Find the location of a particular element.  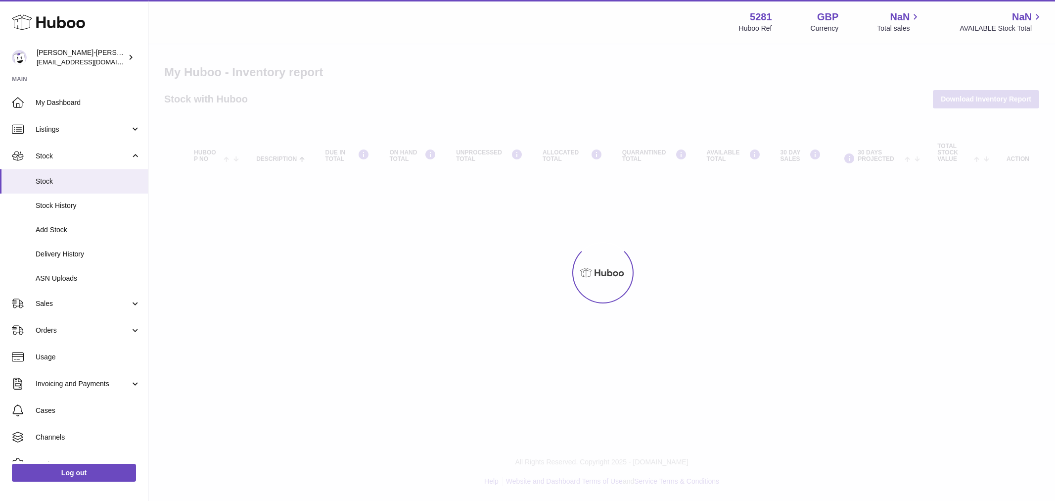

strong: 5281 is located at coordinates (761, 17).